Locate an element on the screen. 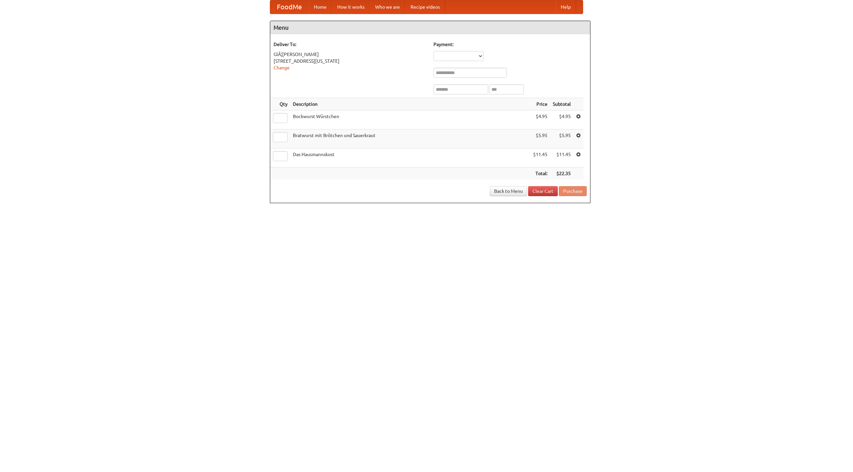  a: FoodMe is located at coordinates (289, 7).